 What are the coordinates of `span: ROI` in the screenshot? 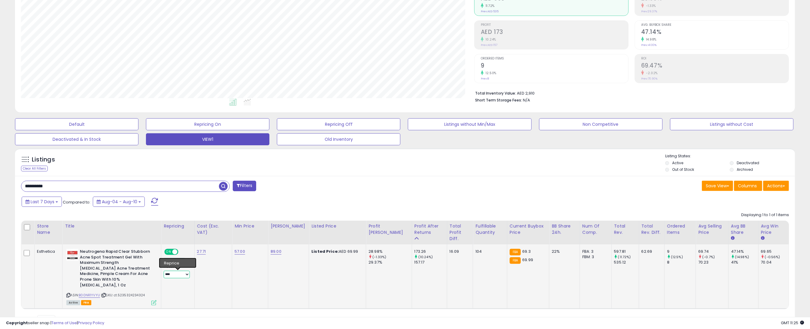 It's located at (715, 59).